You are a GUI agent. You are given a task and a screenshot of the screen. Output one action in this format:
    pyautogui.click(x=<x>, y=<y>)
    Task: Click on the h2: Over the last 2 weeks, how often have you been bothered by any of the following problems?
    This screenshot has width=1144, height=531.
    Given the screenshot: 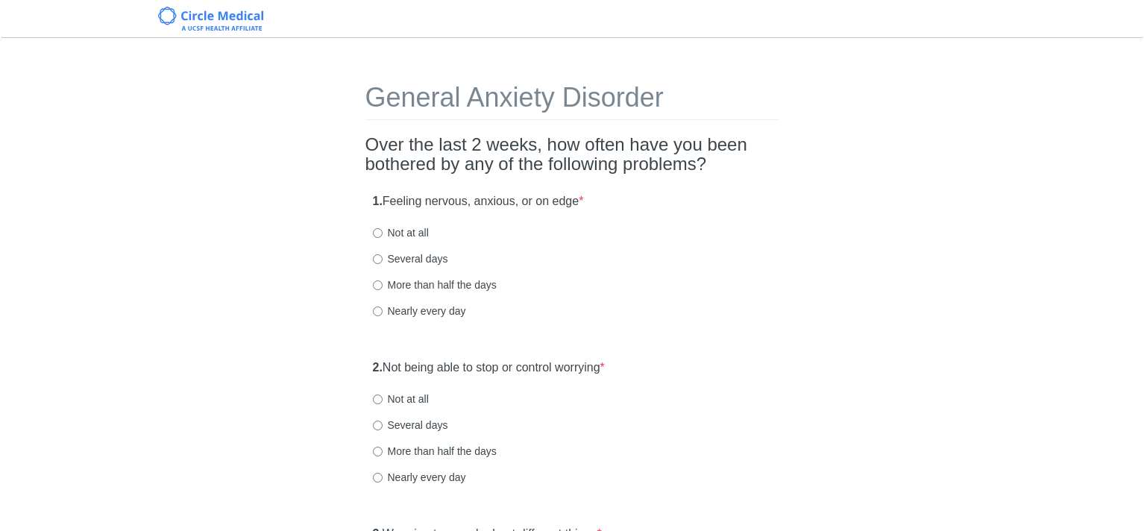 What is the action you would take?
    pyautogui.click(x=572, y=154)
    